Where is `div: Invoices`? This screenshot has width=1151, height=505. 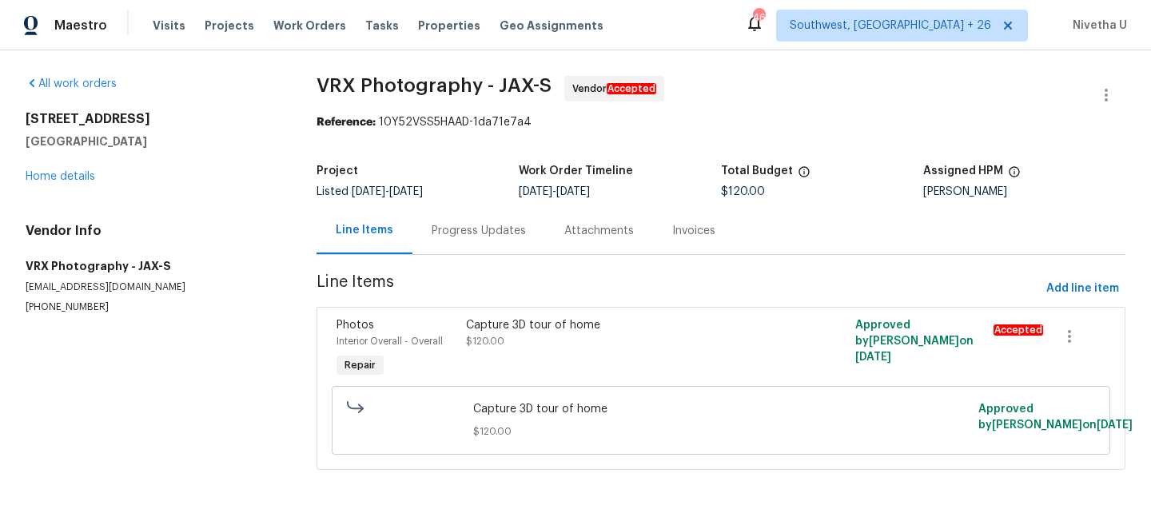
div: Invoices is located at coordinates (694, 231).